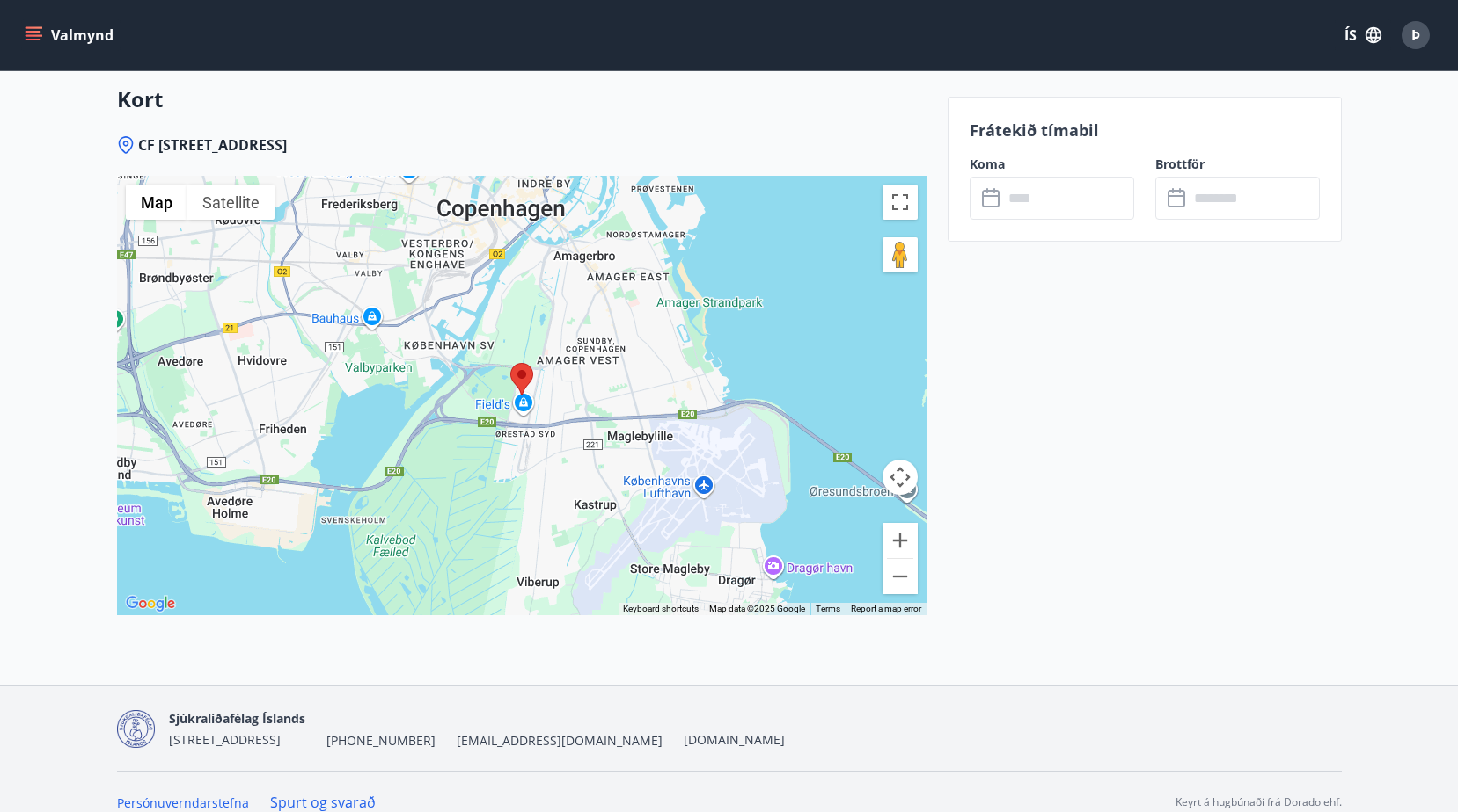  I want to click on button: Þ, so click(1415, 35).